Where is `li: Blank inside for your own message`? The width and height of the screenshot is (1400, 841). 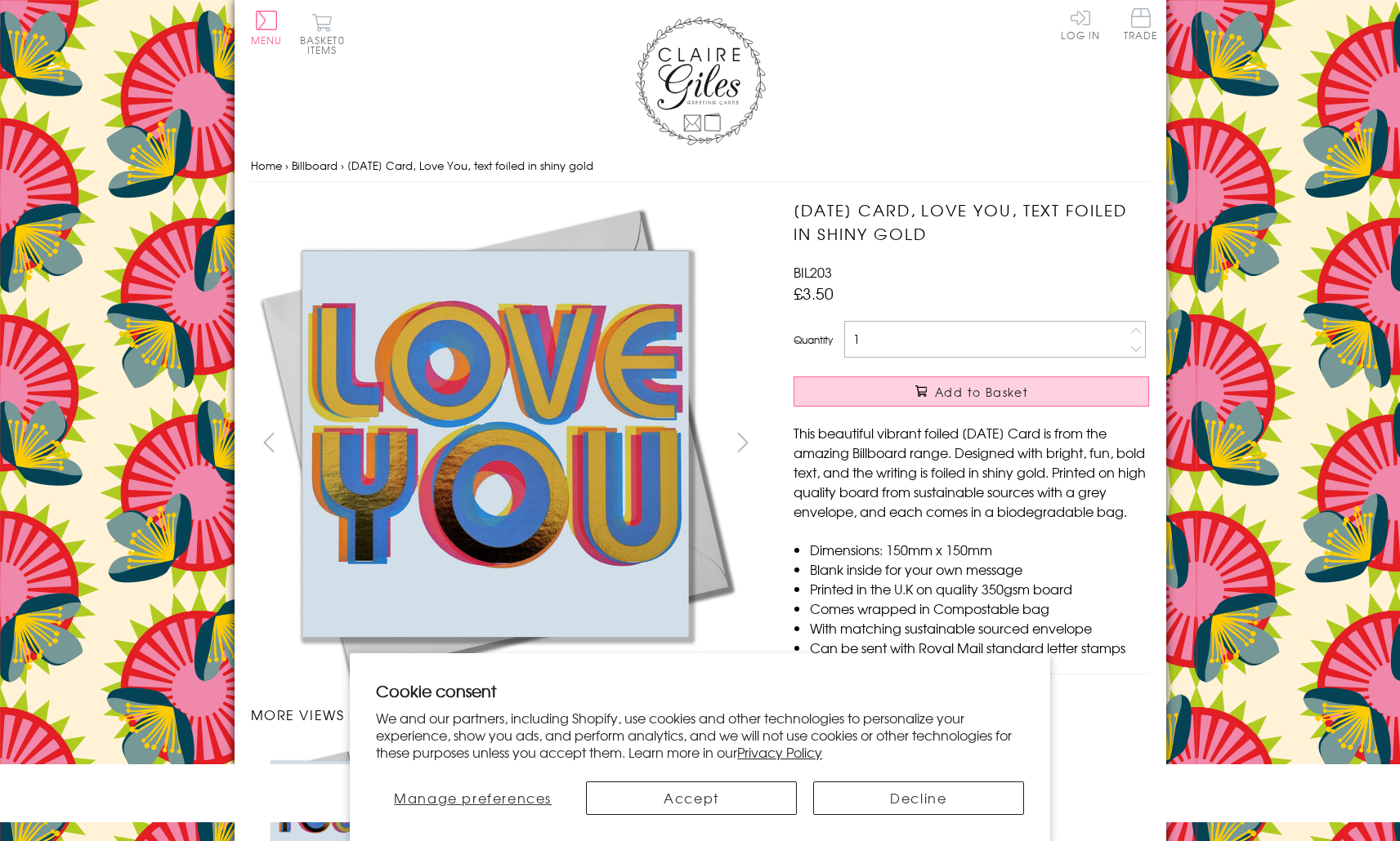 li: Blank inside for your own message is located at coordinates (979, 569).